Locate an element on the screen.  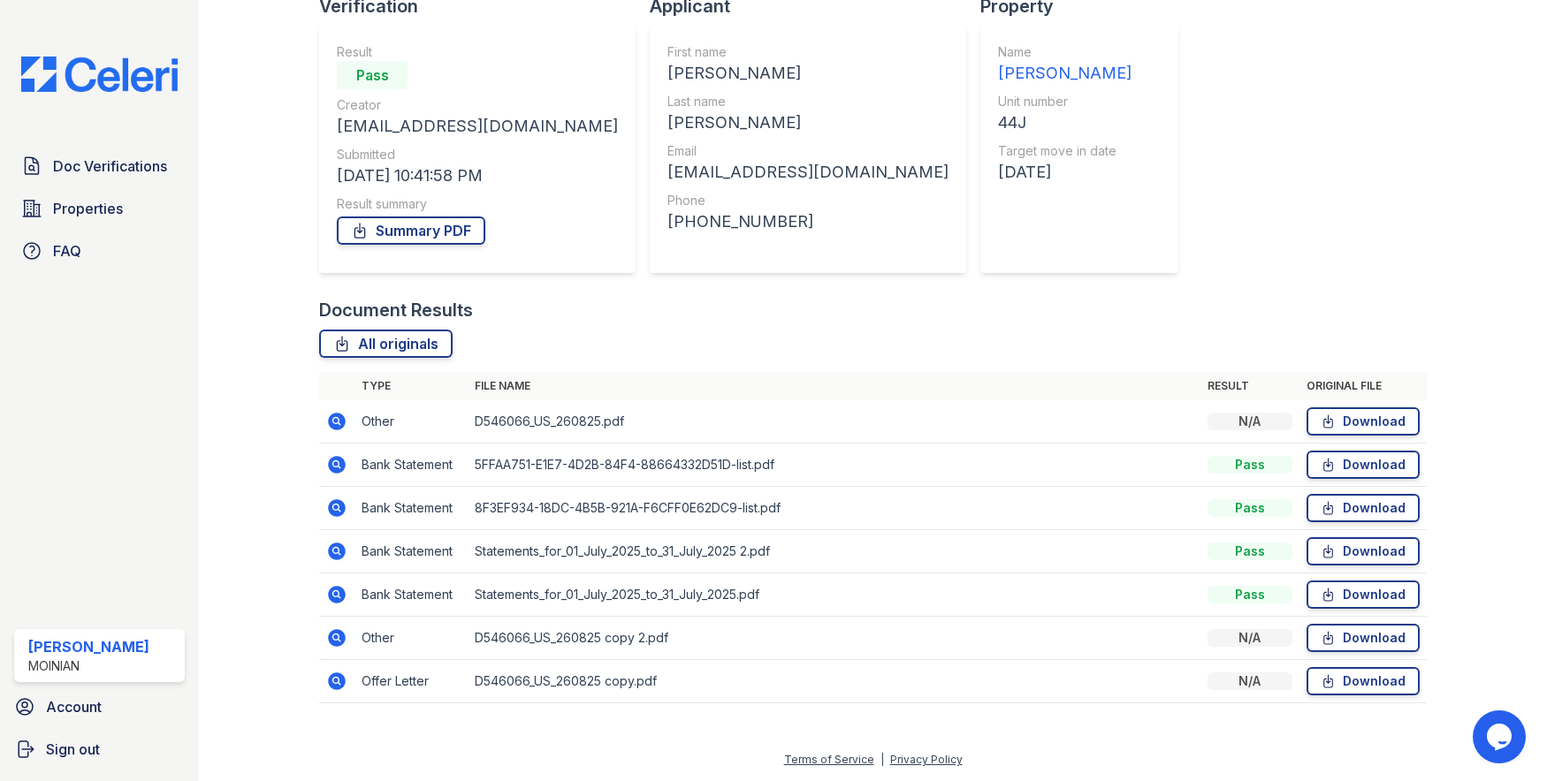
button: Sign out is located at coordinates (99, 750).